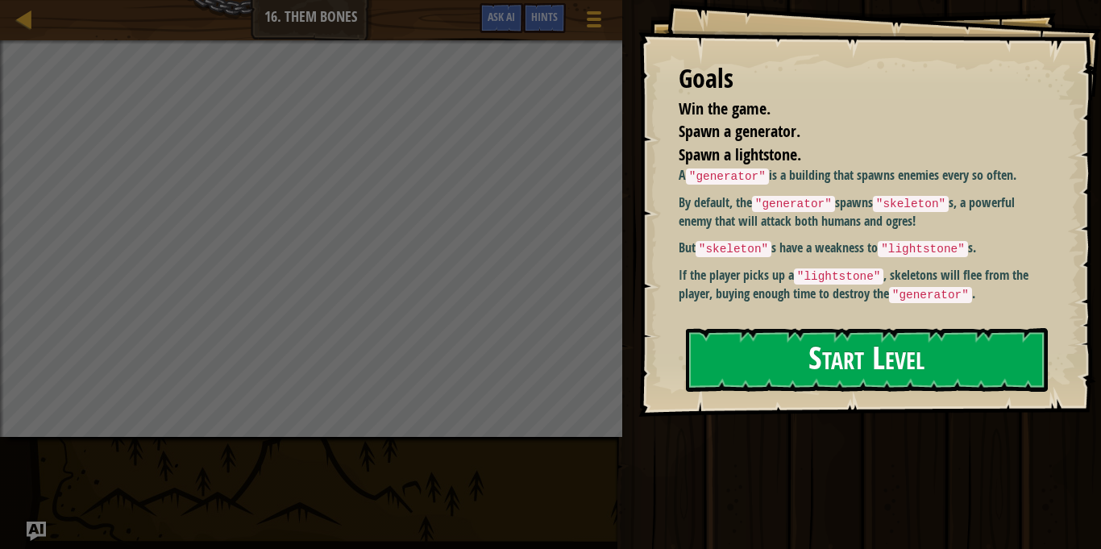 This screenshot has height=549, width=1101. I want to click on li: Spawn a generator., so click(850, 131).